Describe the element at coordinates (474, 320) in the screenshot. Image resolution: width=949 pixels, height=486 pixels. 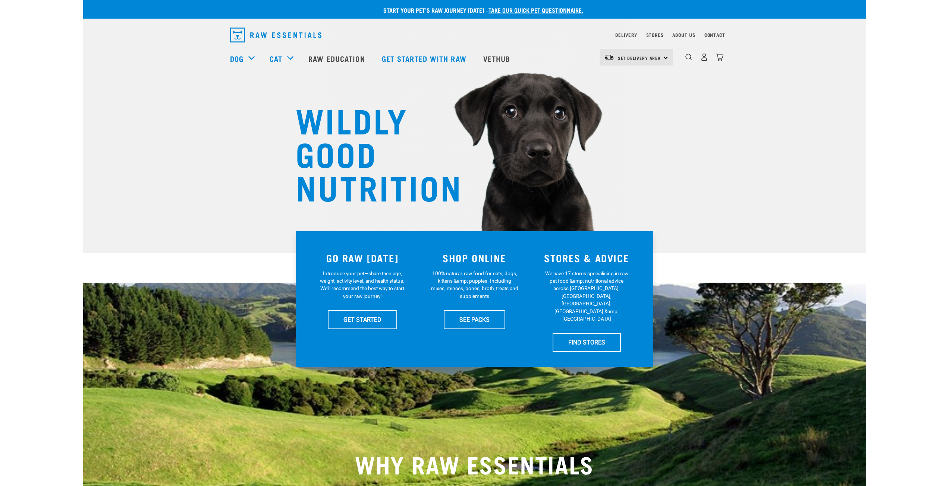
I see `a: SEE PACKS` at that location.